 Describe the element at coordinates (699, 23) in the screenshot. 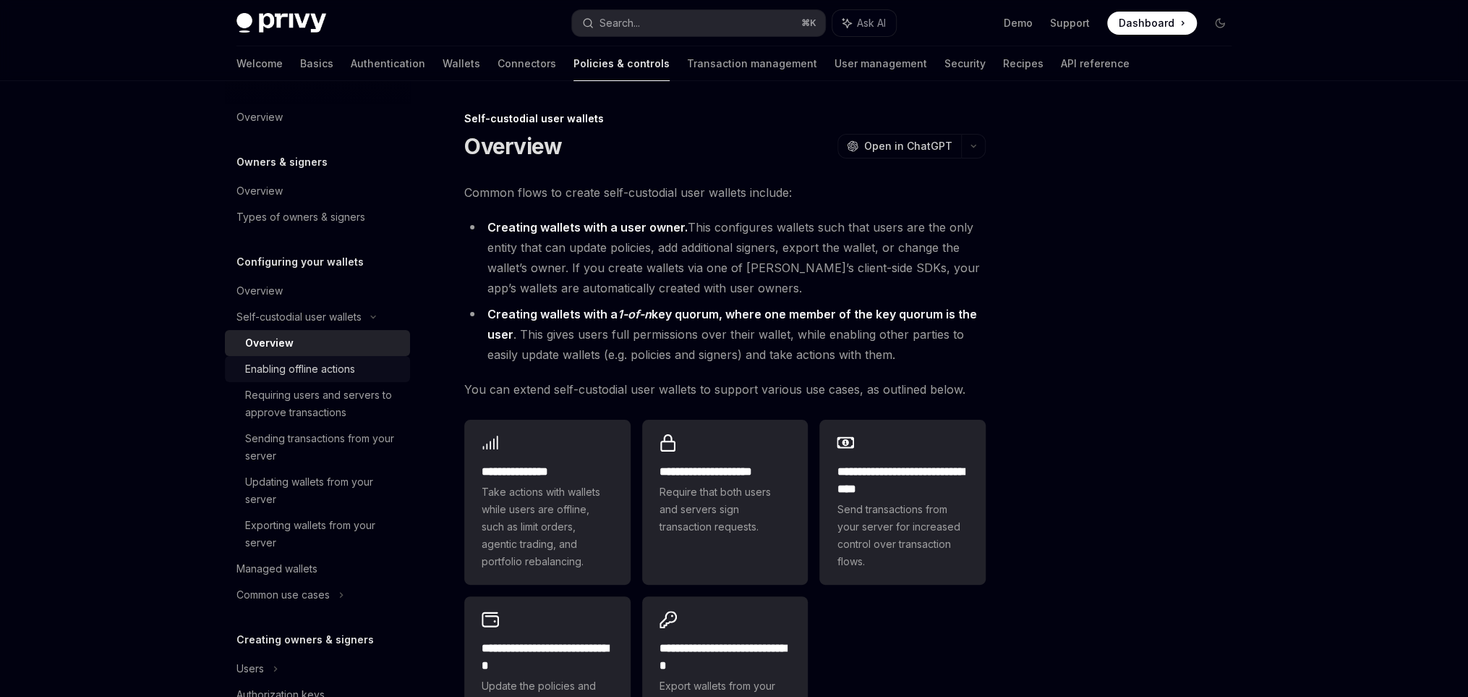

I see `button: Search...⌘K` at that location.